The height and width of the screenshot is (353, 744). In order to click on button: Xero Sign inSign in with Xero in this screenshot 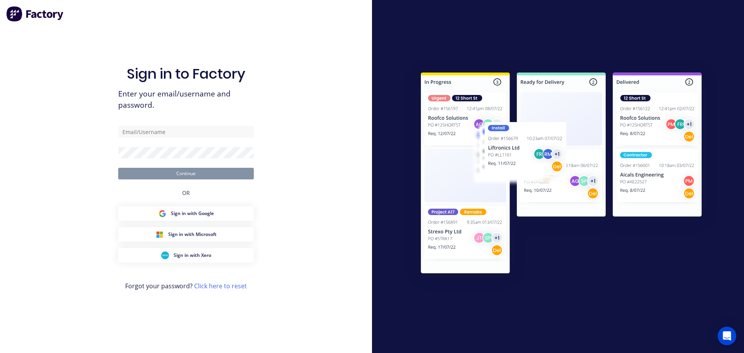, I will do `click(186, 255)`.